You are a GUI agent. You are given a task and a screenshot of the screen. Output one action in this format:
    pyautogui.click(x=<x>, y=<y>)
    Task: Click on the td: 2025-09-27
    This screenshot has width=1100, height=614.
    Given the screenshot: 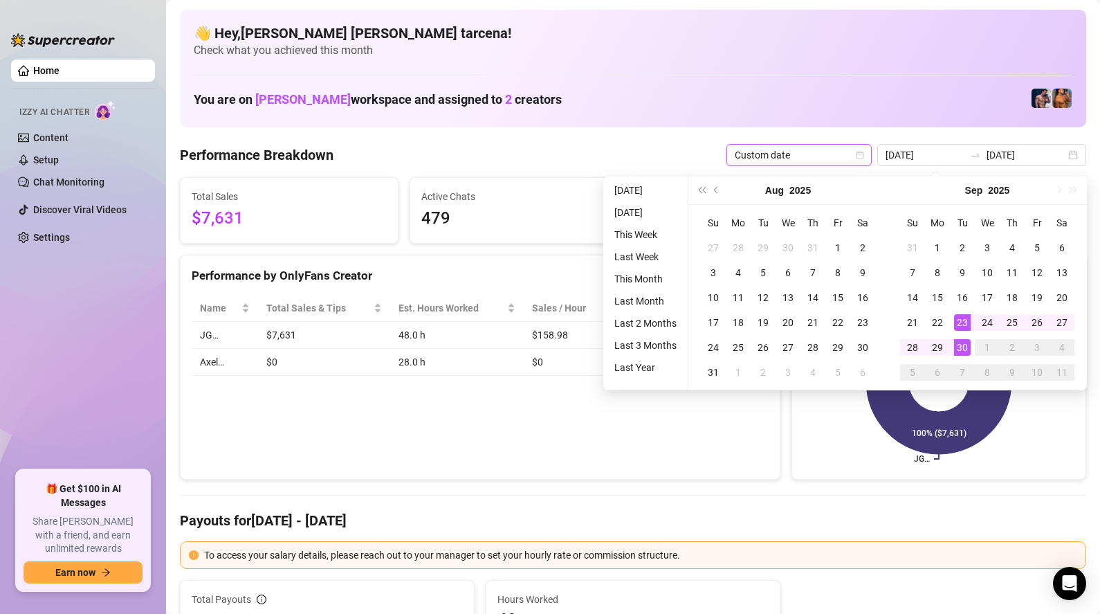 What is the action you would take?
    pyautogui.click(x=1062, y=322)
    